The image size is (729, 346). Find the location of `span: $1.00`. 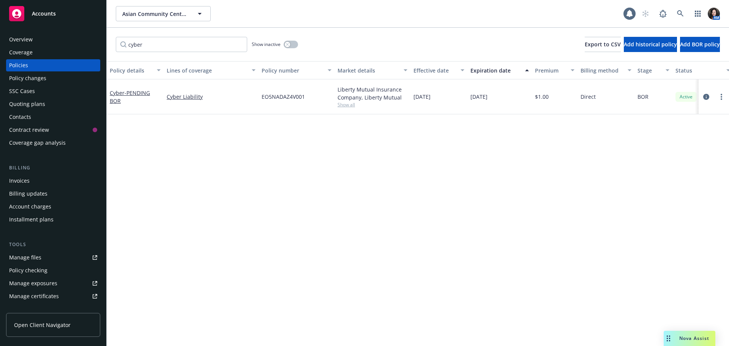

span: $1.00 is located at coordinates (542, 96).